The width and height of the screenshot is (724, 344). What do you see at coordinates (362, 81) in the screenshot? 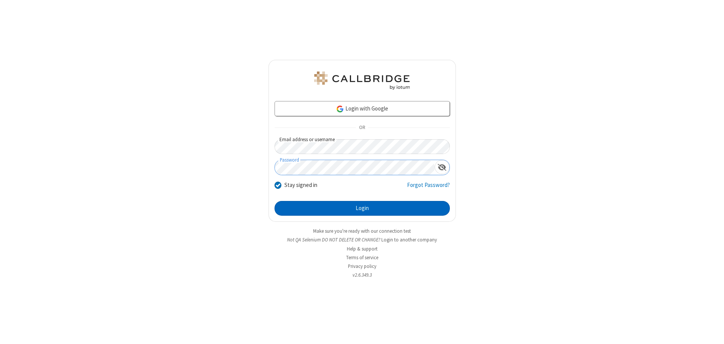
I see `img: QA Selenium DO NOT DELETE OR CHANGE` at bounding box center [362, 81].